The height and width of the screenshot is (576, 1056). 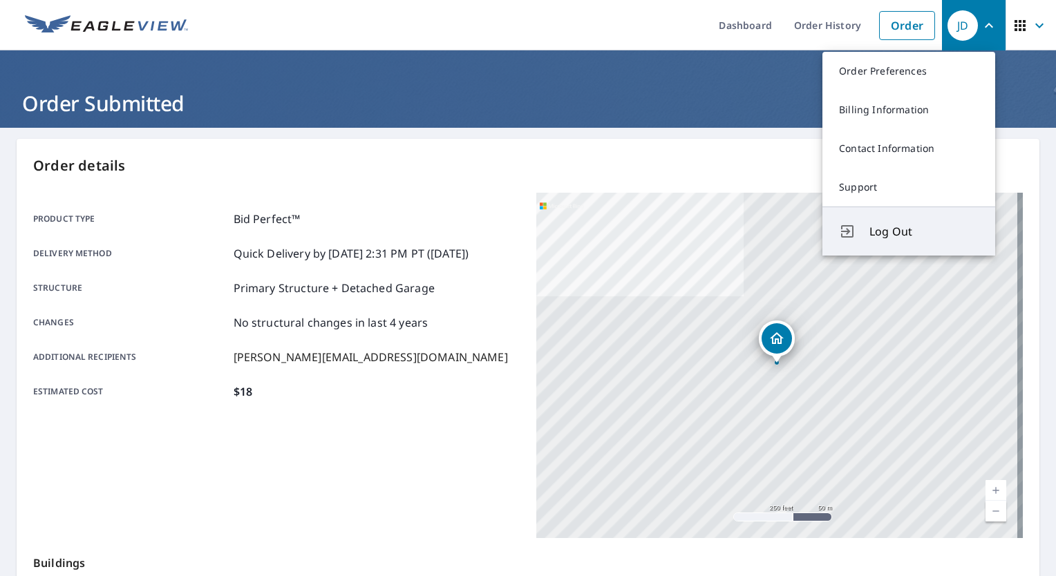 I want to click on a: Current Level 17, Zoom In, so click(x=996, y=491).